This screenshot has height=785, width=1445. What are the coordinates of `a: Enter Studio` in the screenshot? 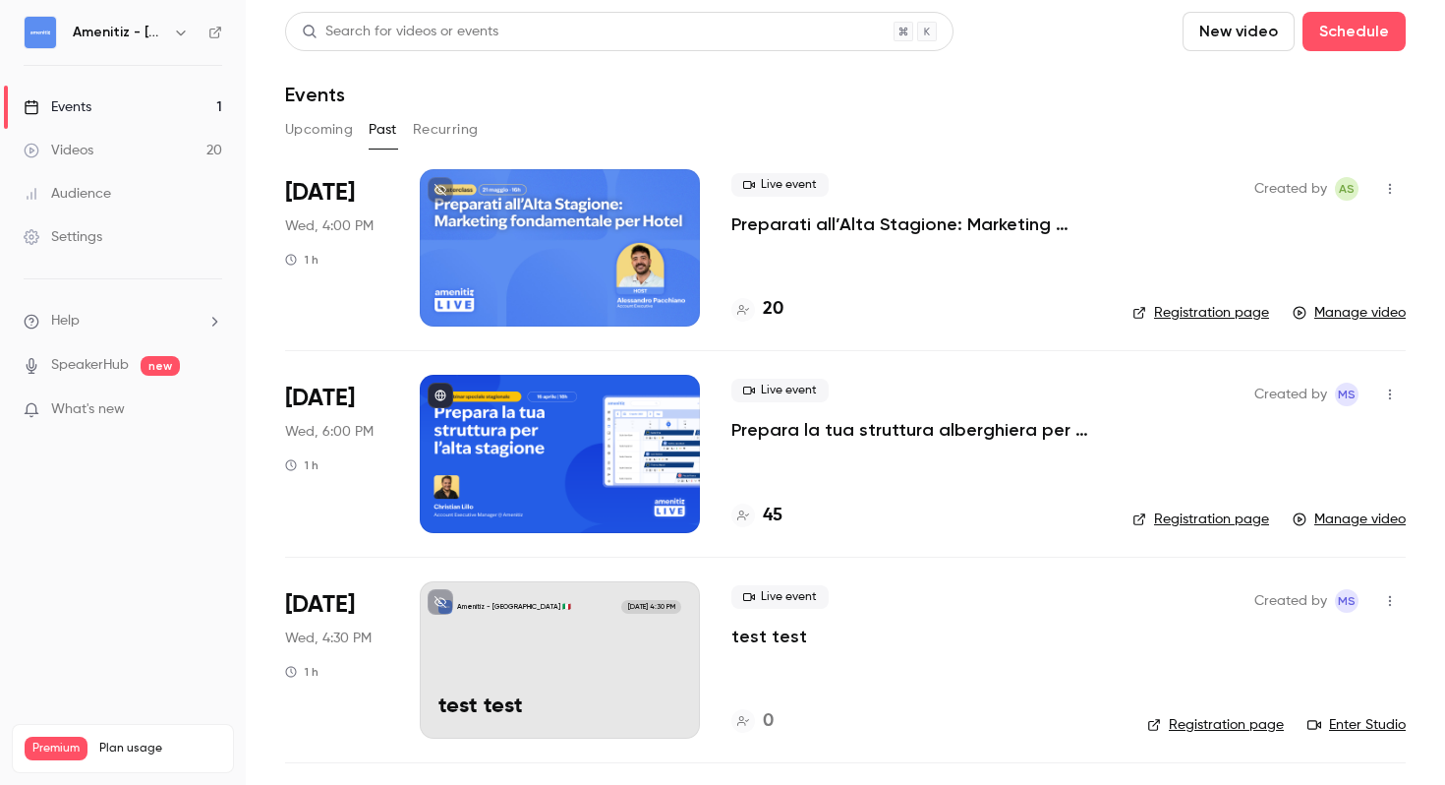 It's located at (1357, 725).